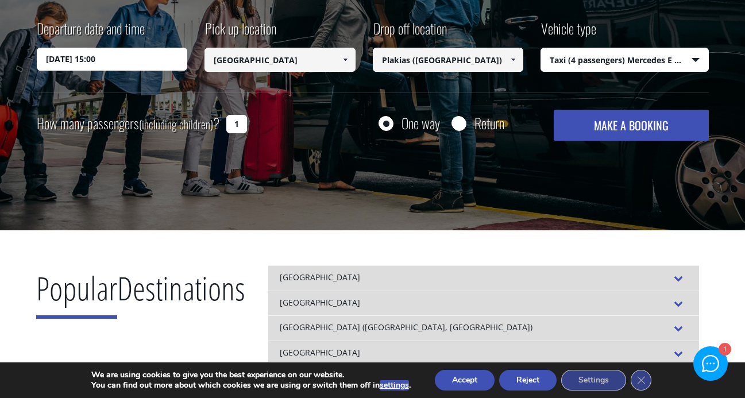 The width and height of the screenshot is (745, 398). What do you see at coordinates (240, 33) in the screenshot?
I see `label: Pick up location` at bounding box center [240, 33].